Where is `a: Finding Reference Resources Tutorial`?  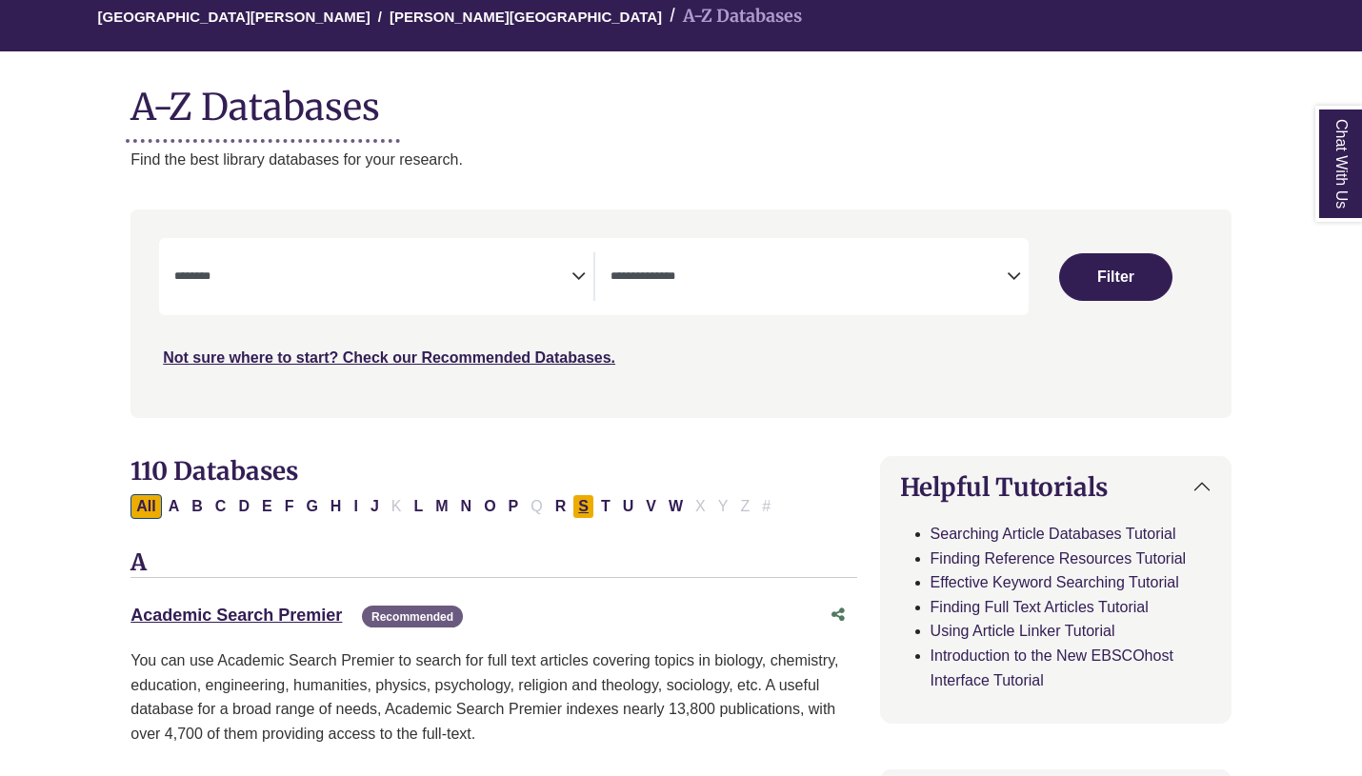
a: Finding Reference Resources Tutorial is located at coordinates (1058, 558).